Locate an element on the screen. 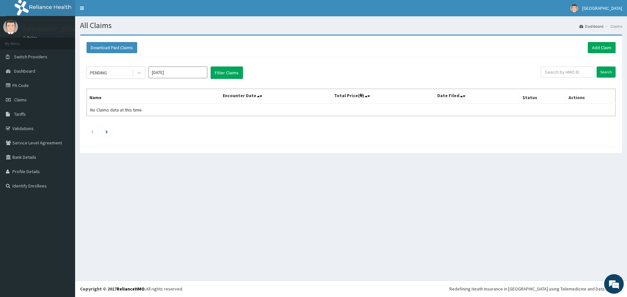 This screenshot has width=627, height=297. input: Search by HMO ID is located at coordinates (567, 72).